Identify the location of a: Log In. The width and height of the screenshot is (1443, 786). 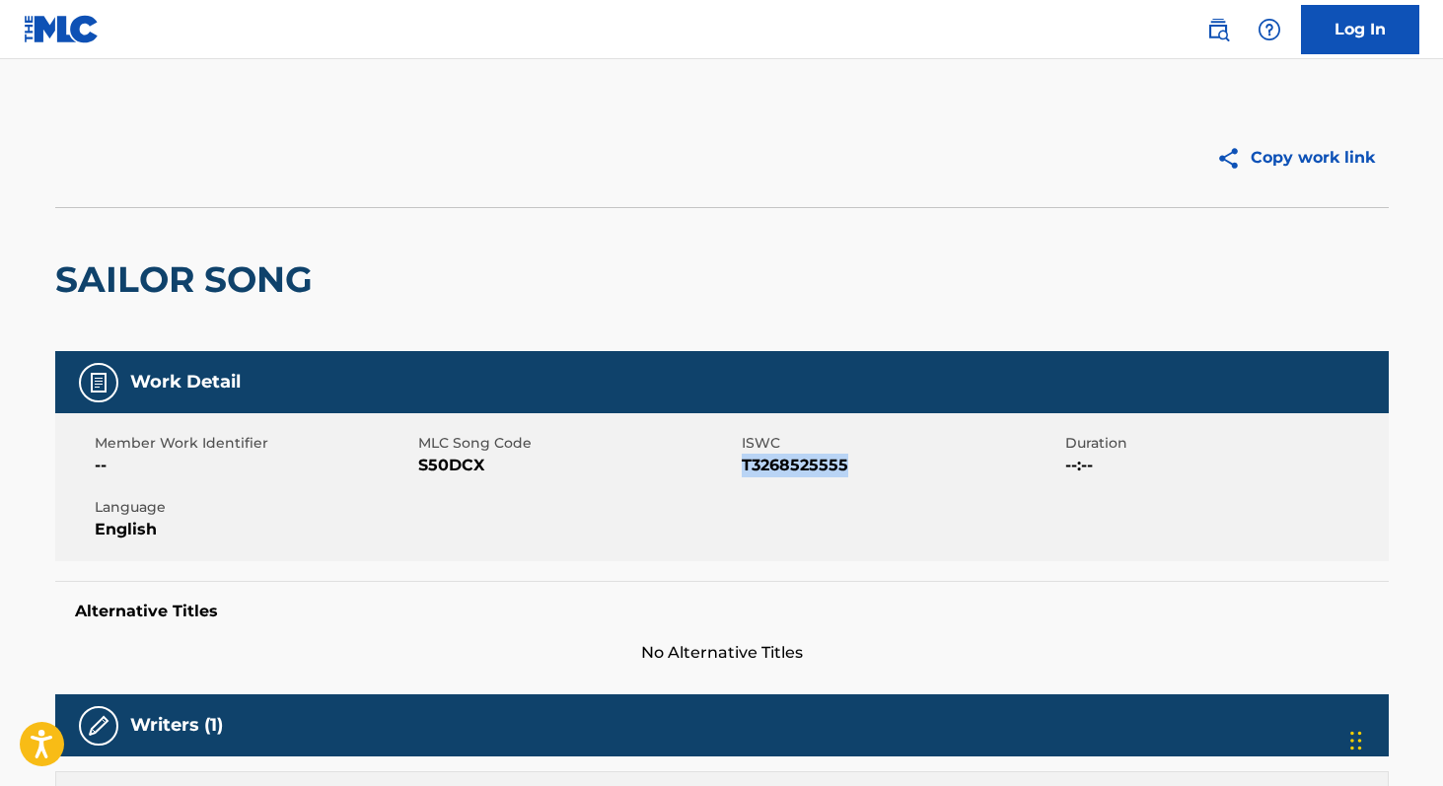
(1360, 30).